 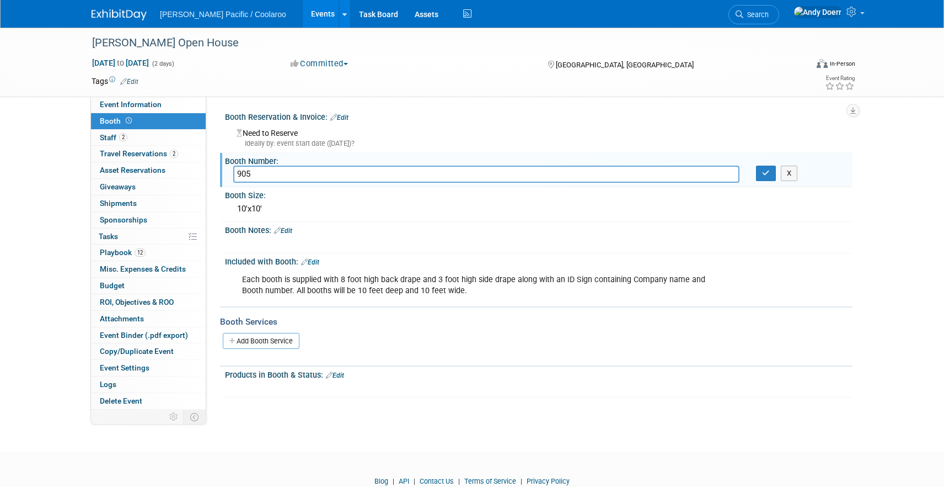 I want to click on a: Giveaways, so click(x=148, y=186).